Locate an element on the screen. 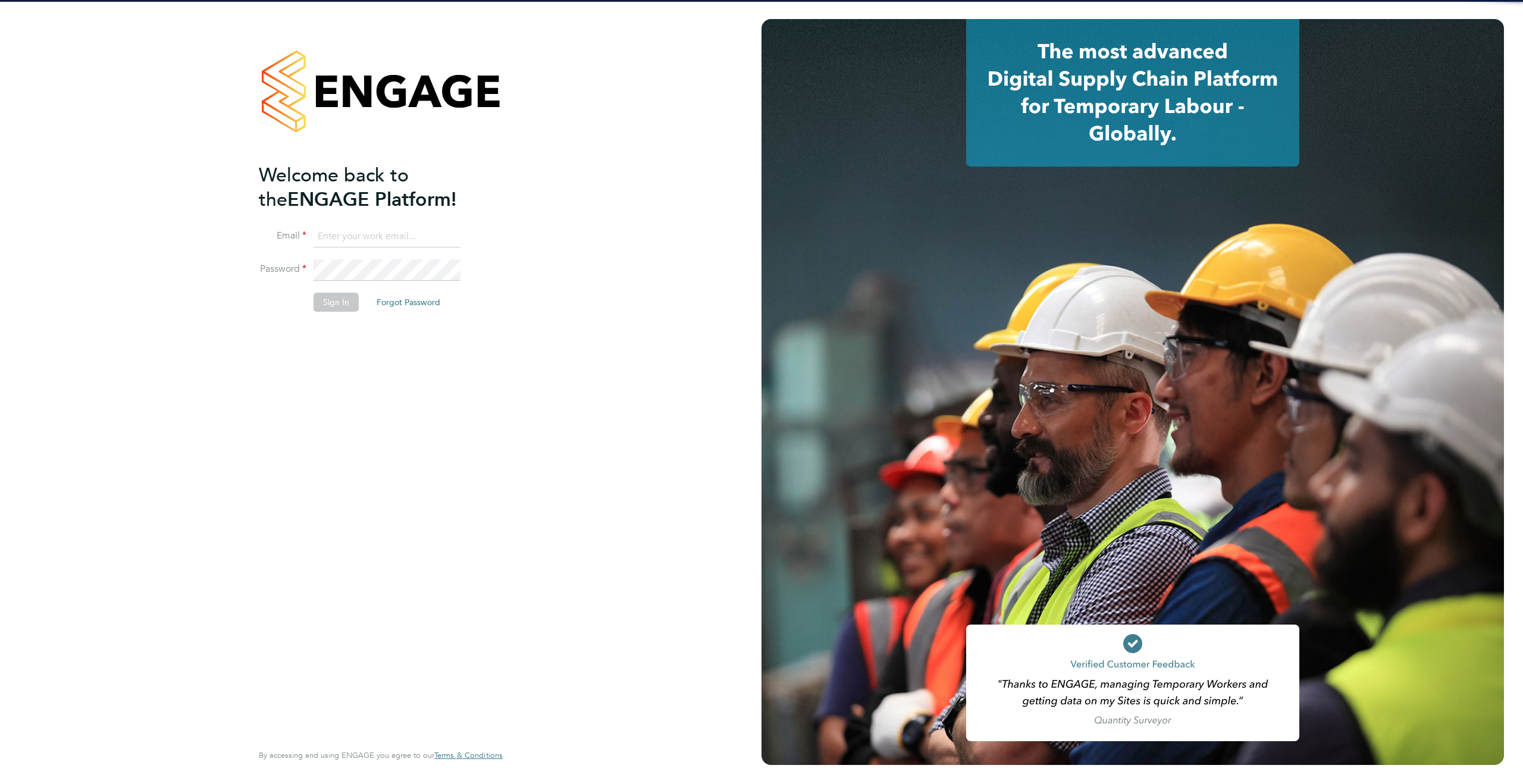 The image size is (1523, 784). span: By accessing and using ENGAGE you agree to our is located at coordinates (381, 755).